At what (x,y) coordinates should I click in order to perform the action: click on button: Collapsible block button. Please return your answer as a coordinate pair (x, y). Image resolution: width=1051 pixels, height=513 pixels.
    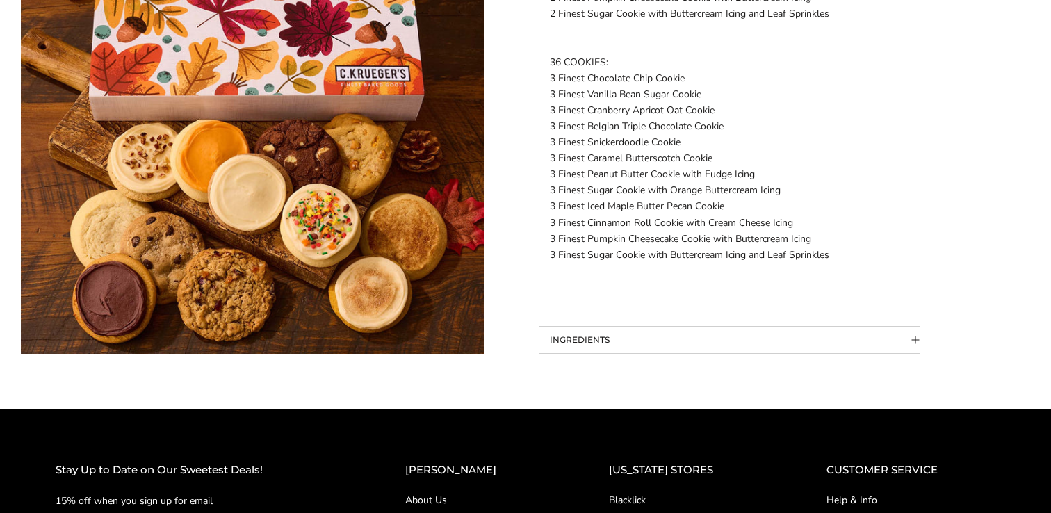
    Looking at the image, I should click on (729, 340).